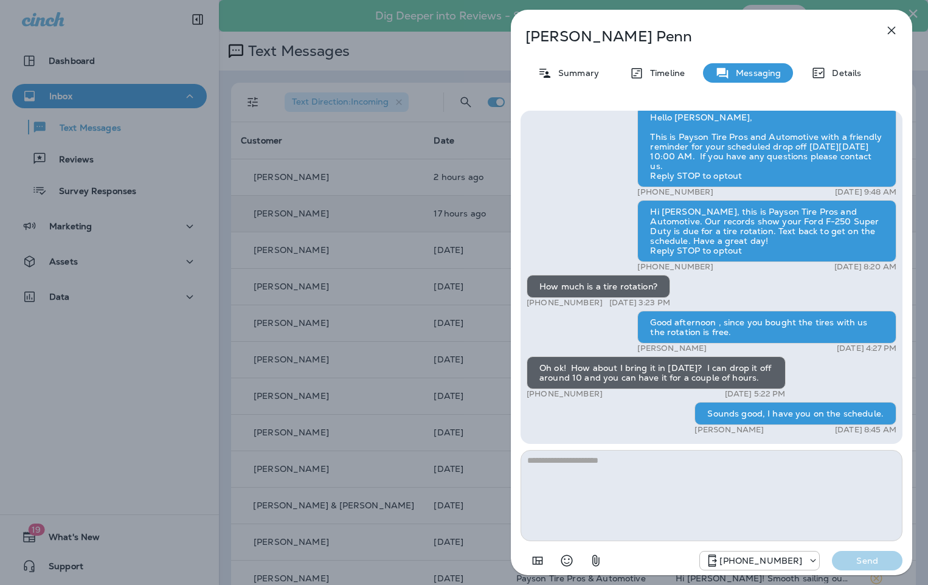  Describe the element at coordinates (575, 73) in the screenshot. I see `p: Summary` at that location.